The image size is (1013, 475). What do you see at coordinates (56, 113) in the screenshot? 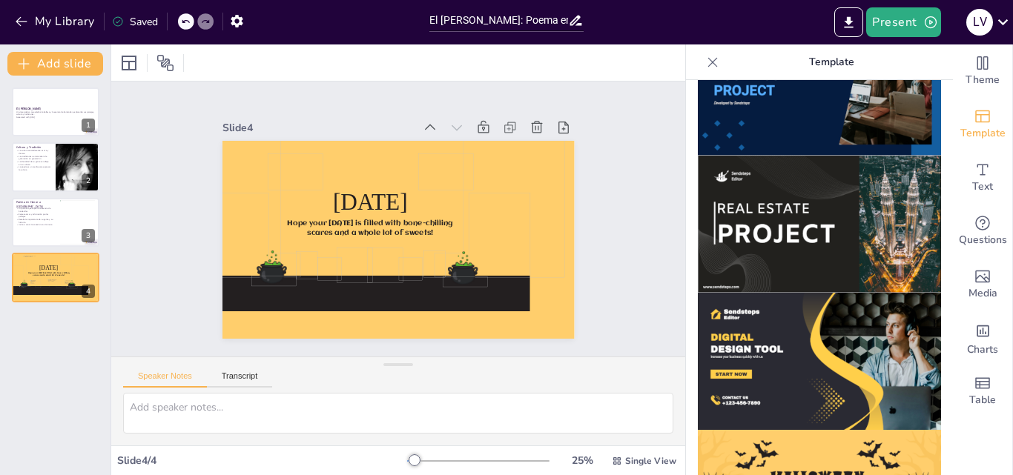
I see `p: Un viaje poético que celebra la belleza y la esencia de Santander, explorando sus paisajes, cultu...` at bounding box center [56, 113].